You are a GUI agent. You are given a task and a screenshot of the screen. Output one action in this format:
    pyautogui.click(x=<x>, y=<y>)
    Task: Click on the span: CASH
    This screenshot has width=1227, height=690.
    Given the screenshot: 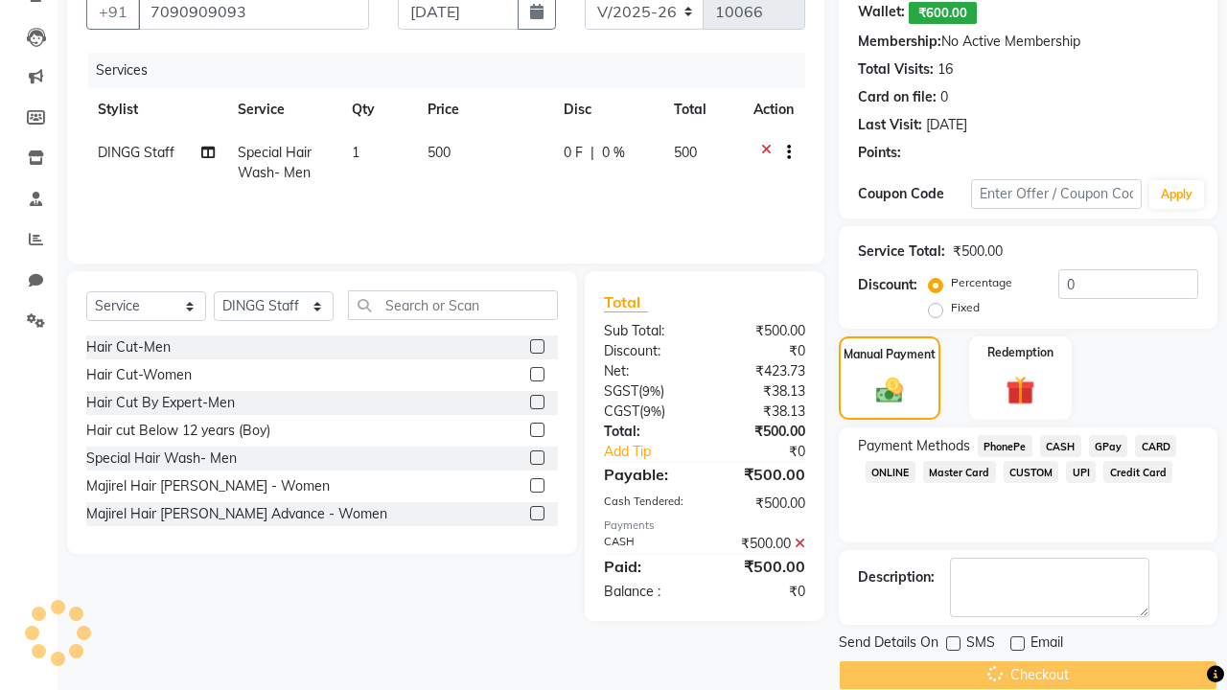 What is the action you would take?
    pyautogui.click(x=1060, y=446)
    